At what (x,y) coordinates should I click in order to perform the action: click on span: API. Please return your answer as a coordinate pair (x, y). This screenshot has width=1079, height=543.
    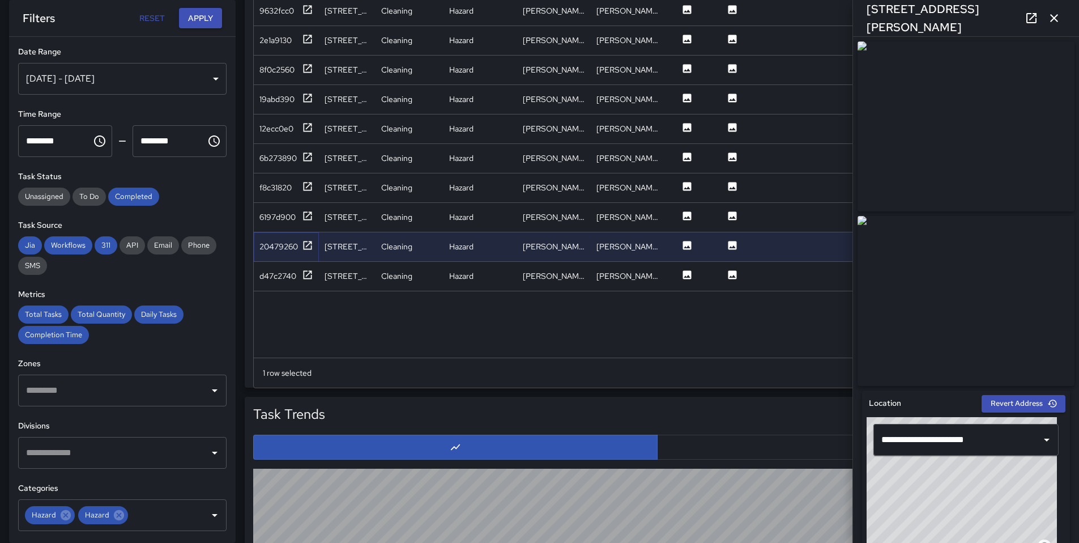
    Looking at the image, I should click on (132, 245).